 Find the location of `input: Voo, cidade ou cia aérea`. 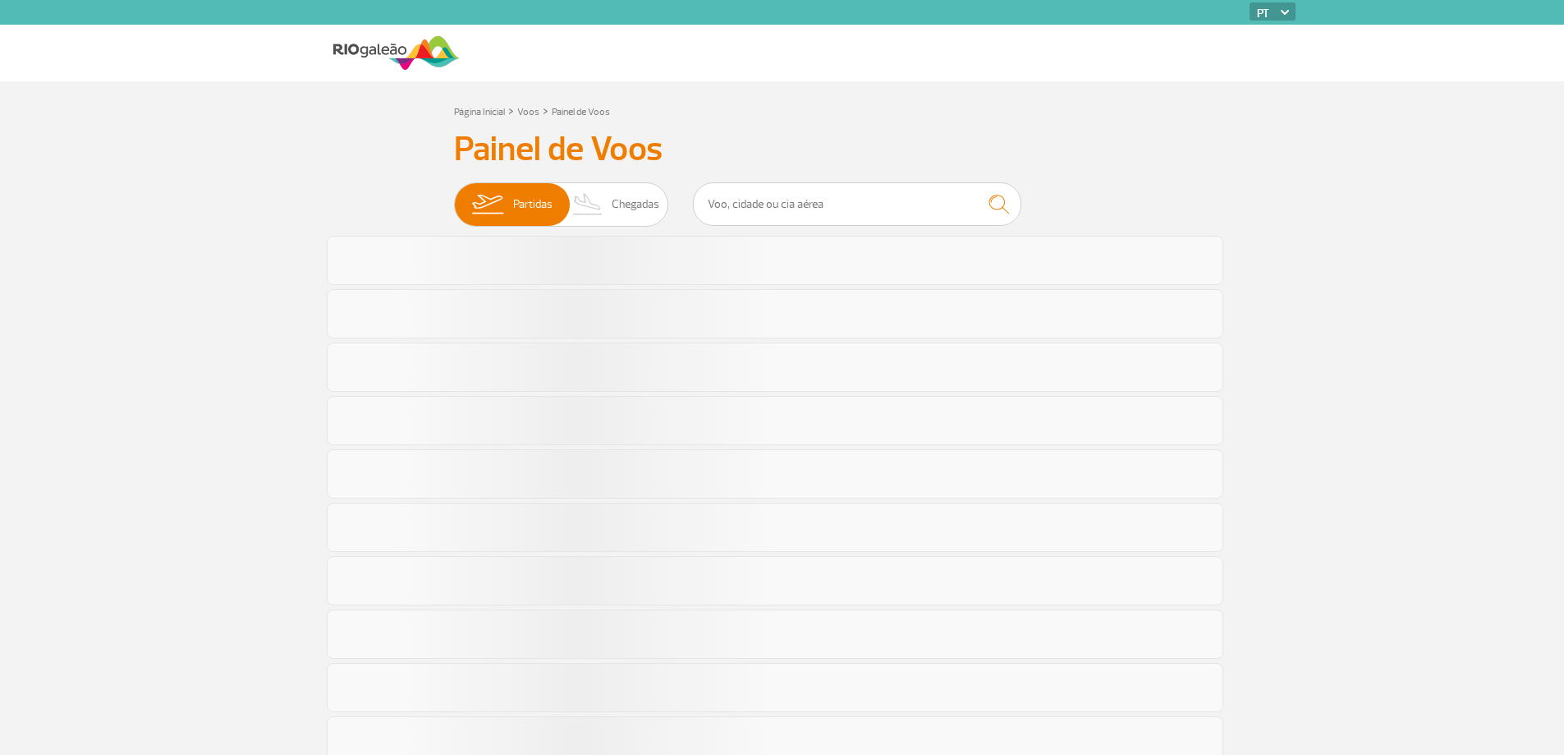

input: Voo, cidade ou cia aérea is located at coordinates (857, 204).